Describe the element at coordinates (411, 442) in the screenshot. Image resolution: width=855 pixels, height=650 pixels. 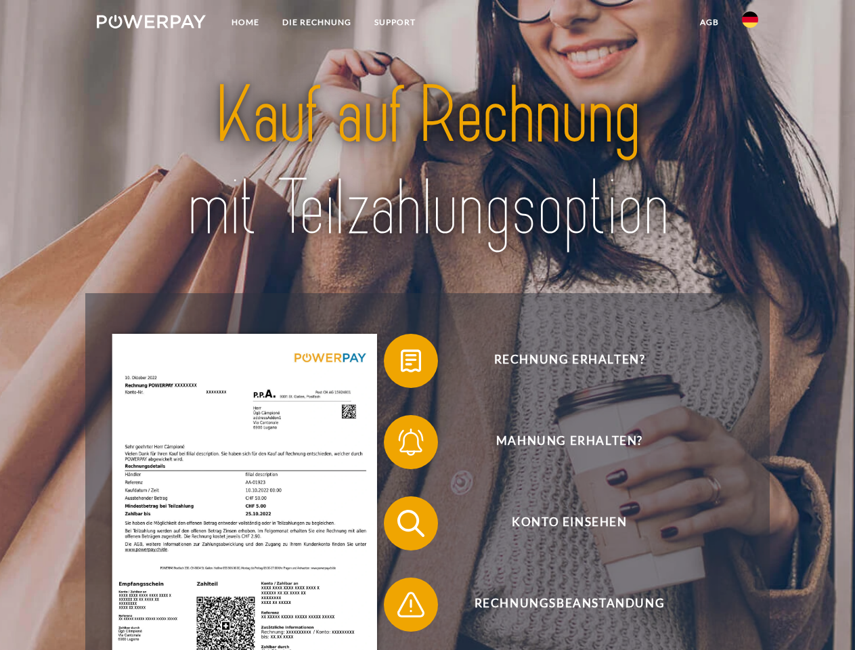
I see `img: qb_bell.svg` at that location.